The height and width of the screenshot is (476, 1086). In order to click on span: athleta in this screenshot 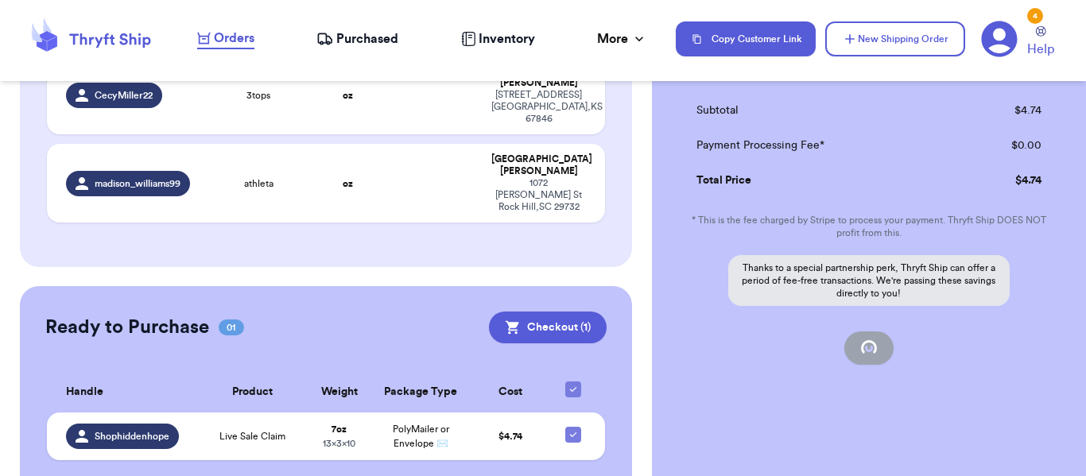, I will do `click(258, 184)`.